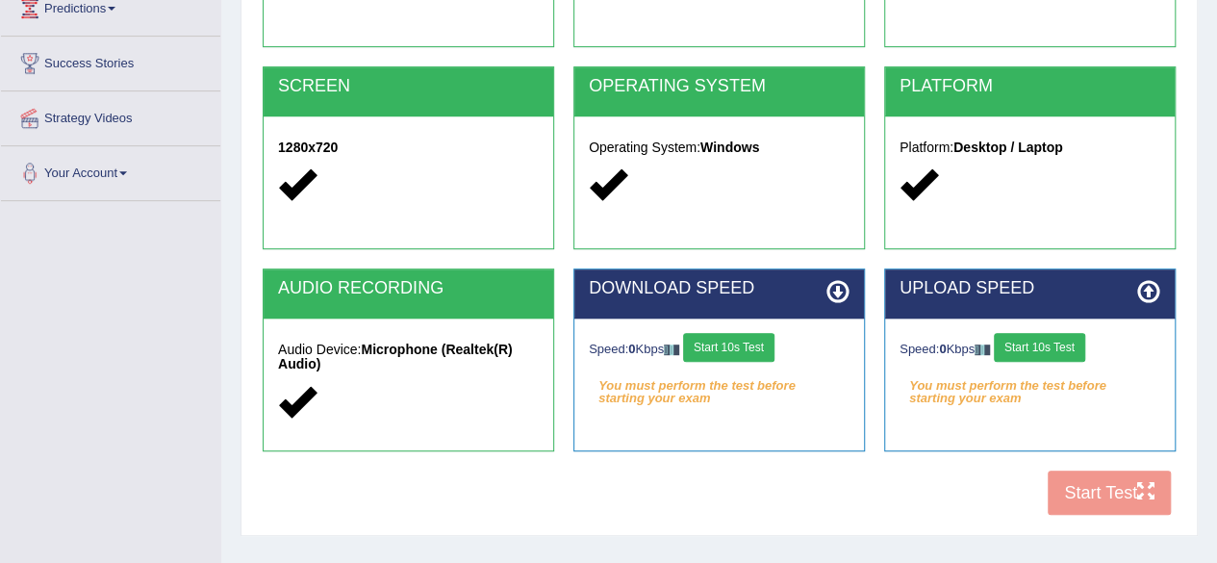 This screenshot has height=563, width=1217. Describe the element at coordinates (1008, 147) in the screenshot. I see `strong: Desktop / Laptop` at that location.